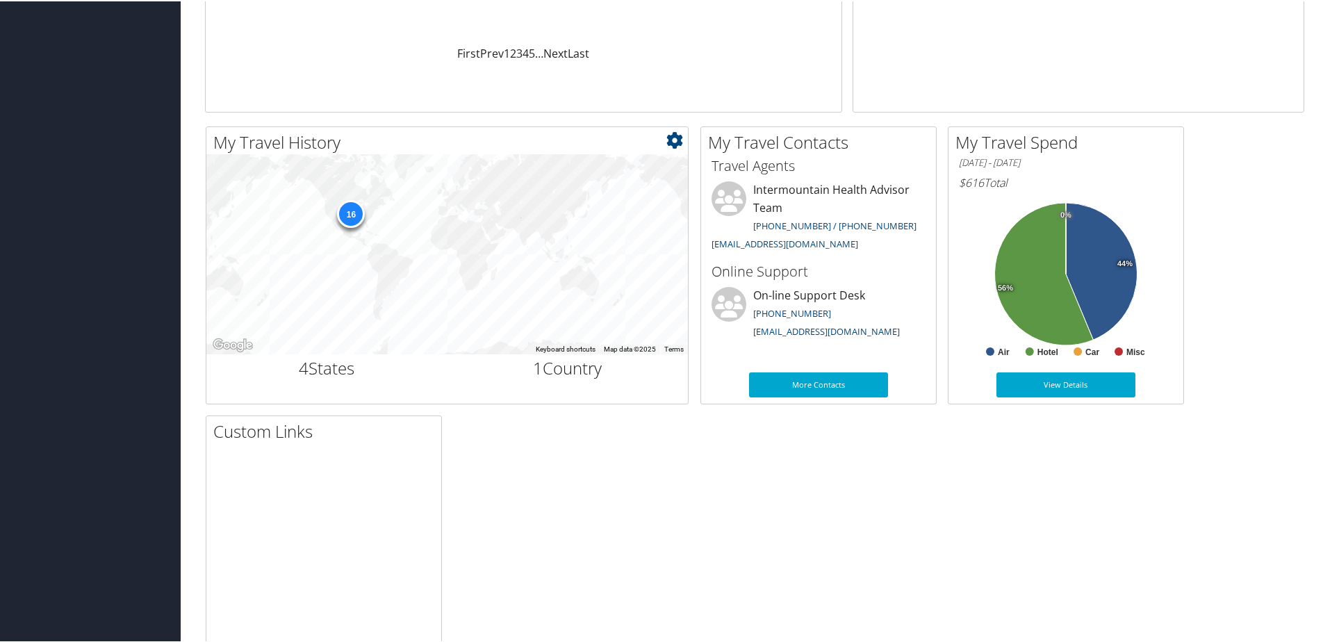  Describe the element at coordinates (555, 52) in the screenshot. I see `a: Next` at that location.